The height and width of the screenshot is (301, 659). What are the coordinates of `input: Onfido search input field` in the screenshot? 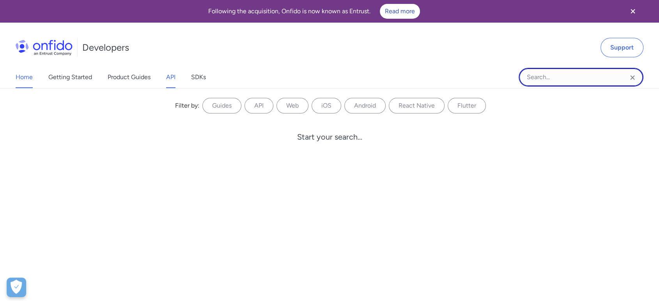 It's located at (581, 77).